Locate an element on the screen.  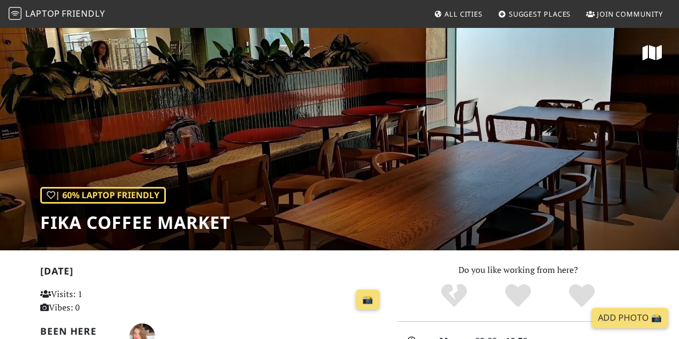
span: Friendly is located at coordinates (83, 13).